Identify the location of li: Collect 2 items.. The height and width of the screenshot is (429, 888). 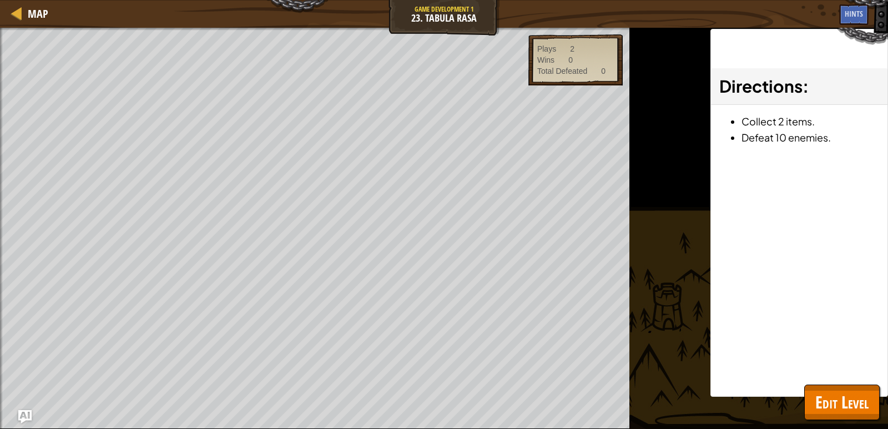
(811, 121).